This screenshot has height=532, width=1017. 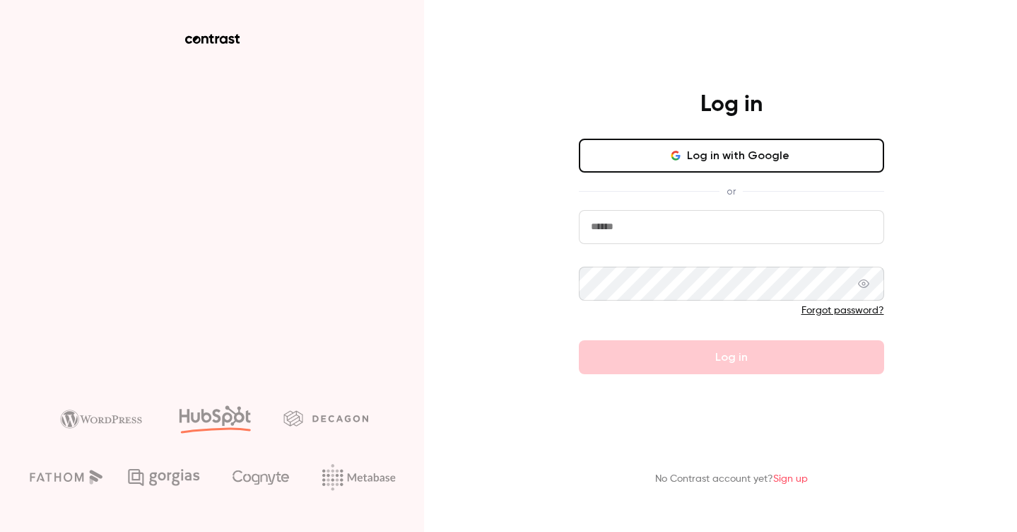 What do you see at coordinates (326, 418) in the screenshot?
I see `img: decagon` at bounding box center [326, 418].